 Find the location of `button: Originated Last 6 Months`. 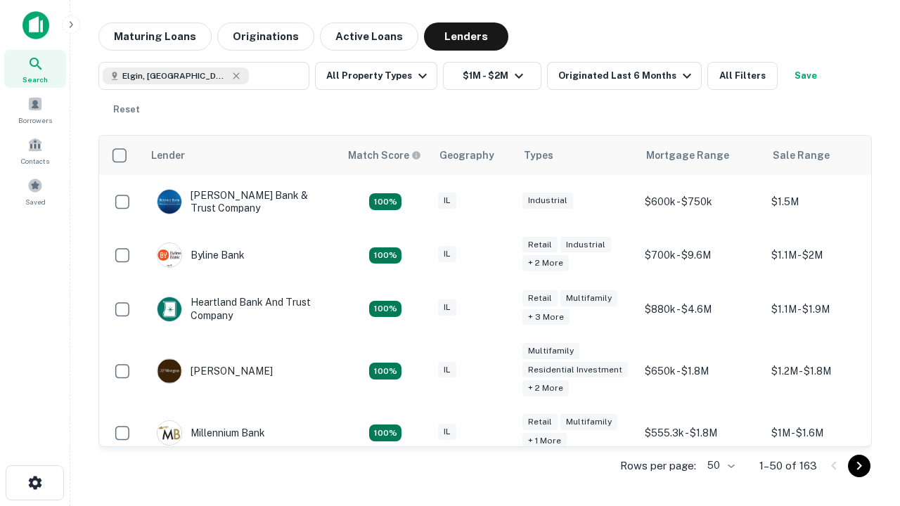

button: Originated Last 6 Months is located at coordinates (625, 76).